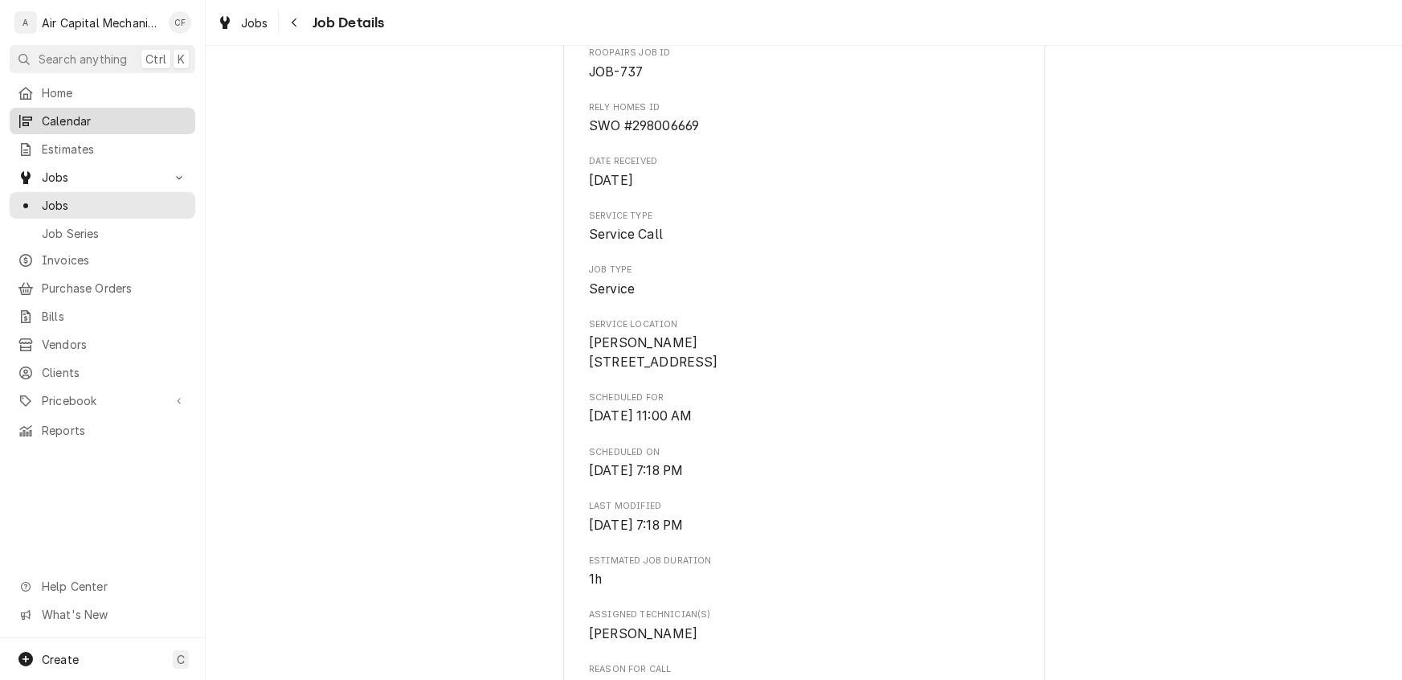 This screenshot has height=680, width=1402. I want to click on a: Estimates, so click(102, 149).